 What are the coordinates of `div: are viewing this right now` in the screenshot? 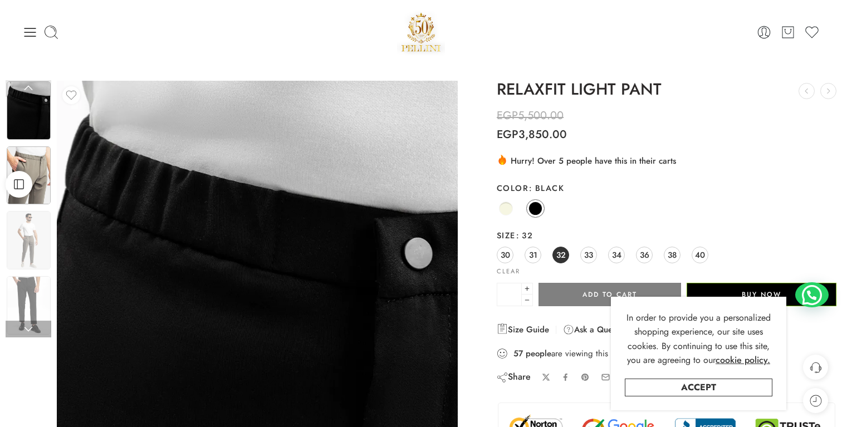 It's located at (666, 353).